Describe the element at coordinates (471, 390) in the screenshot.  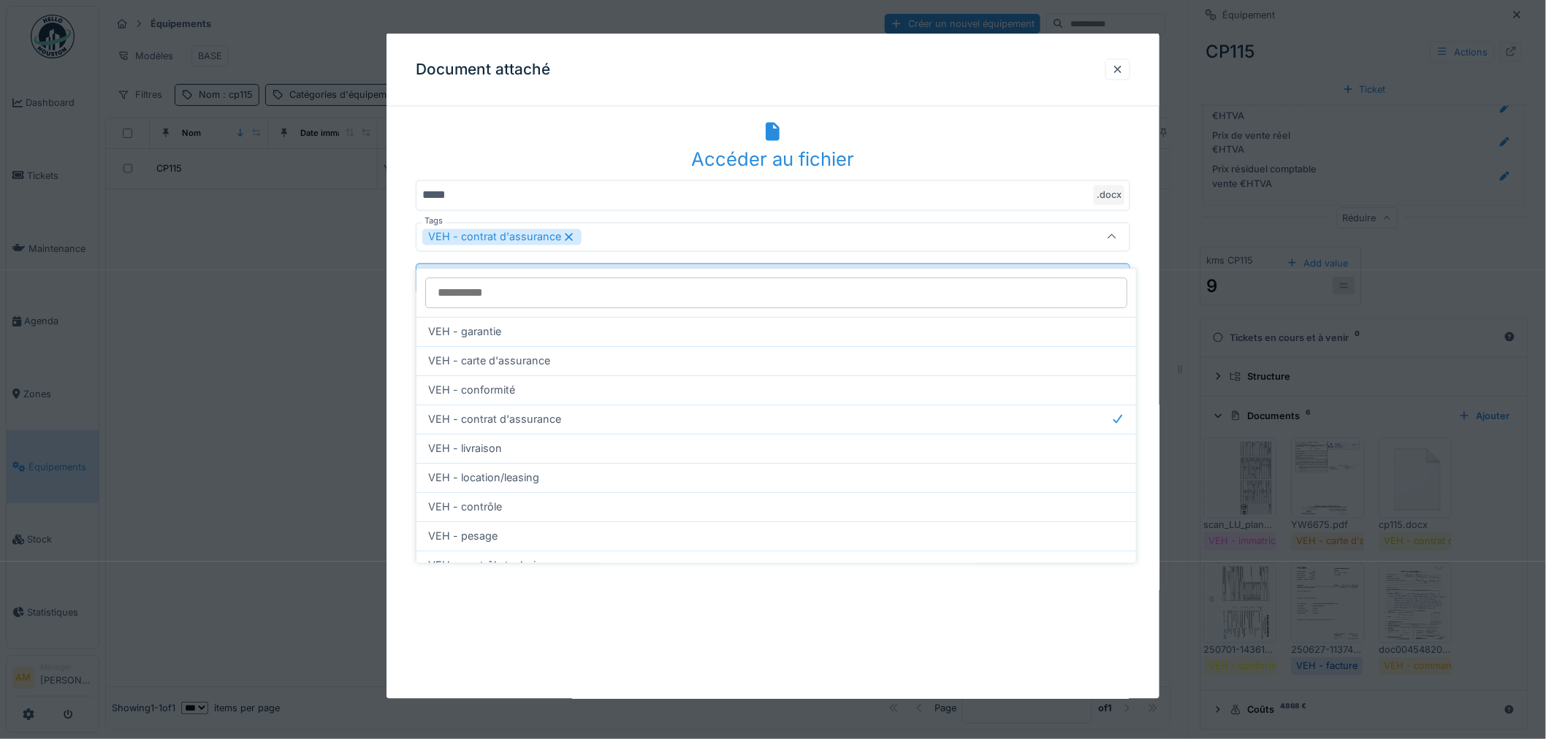
I see `span: VEH - conformité` at that location.